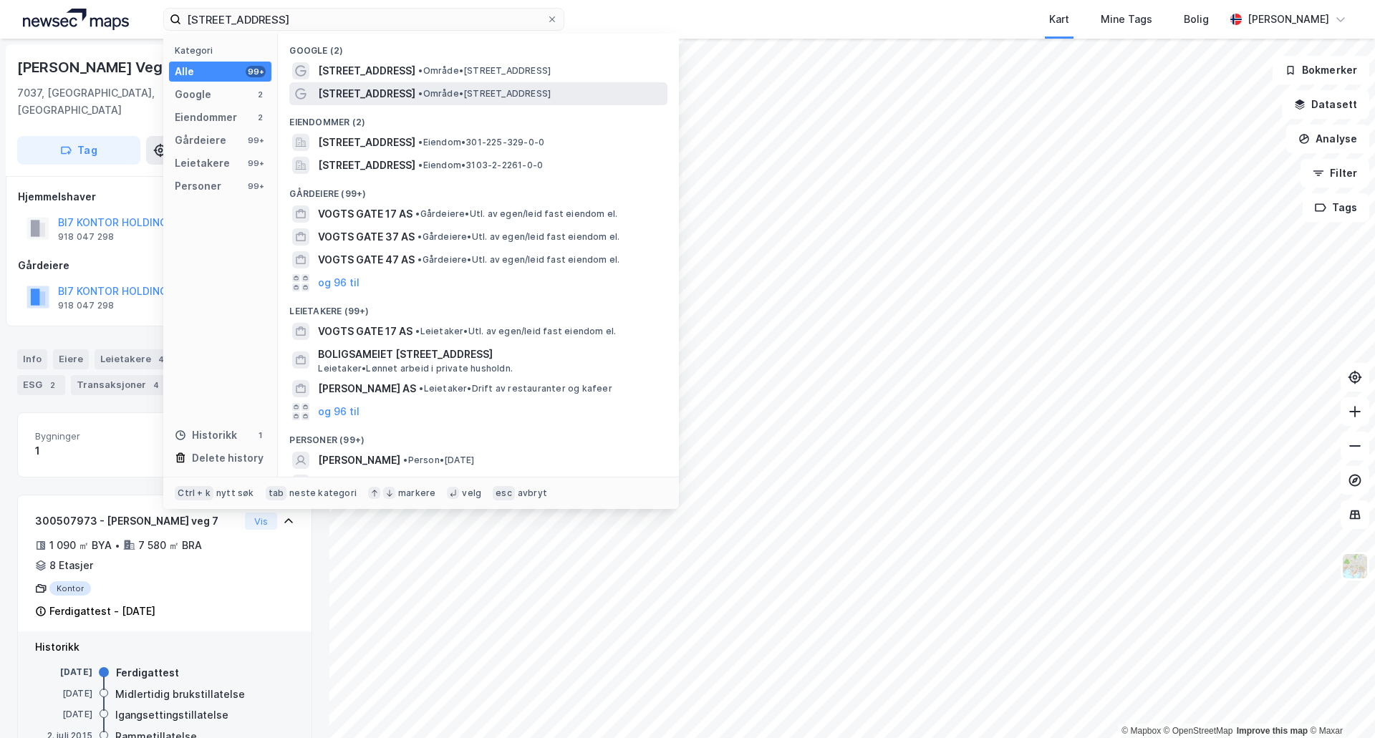 This screenshot has height=738, width=1375. What do you see at coordinates (79, 150) in the screenshot?
I see `button: Tag` at bounding box center [79, 150].